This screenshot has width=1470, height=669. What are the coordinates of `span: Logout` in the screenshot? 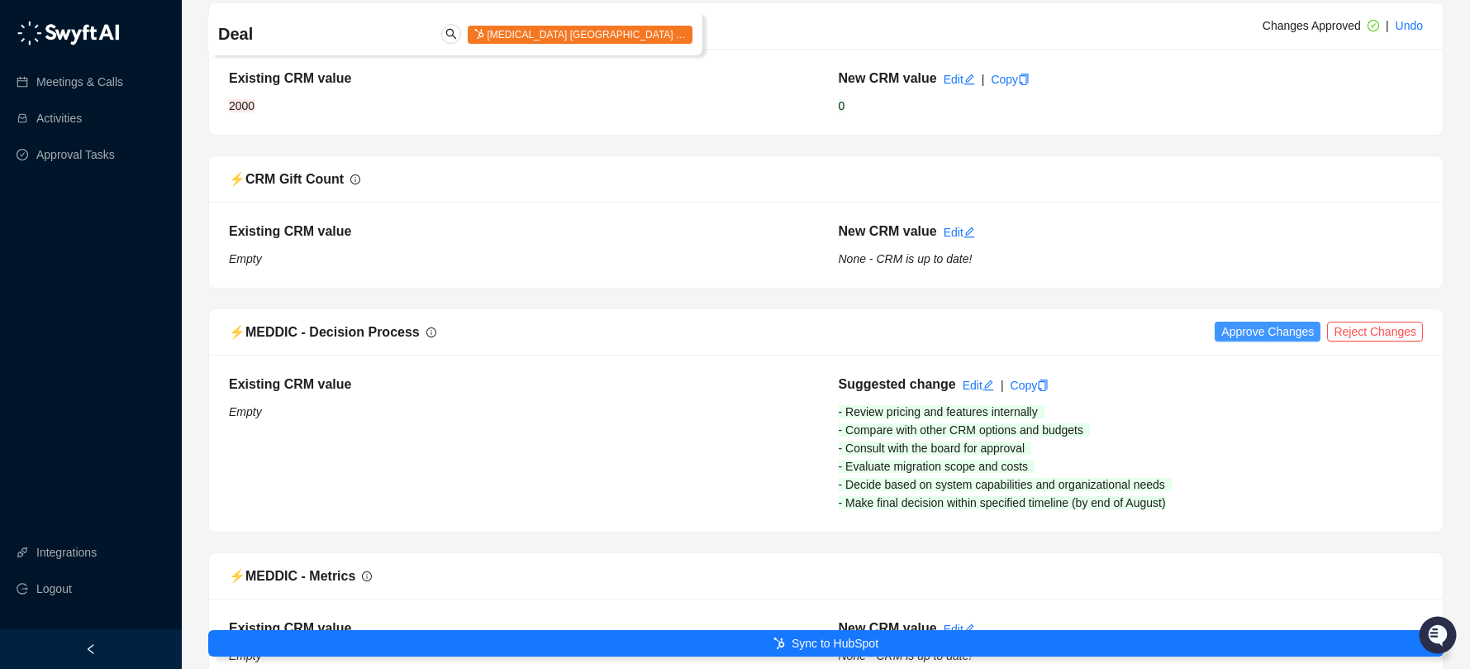 It's located at (54, 588).